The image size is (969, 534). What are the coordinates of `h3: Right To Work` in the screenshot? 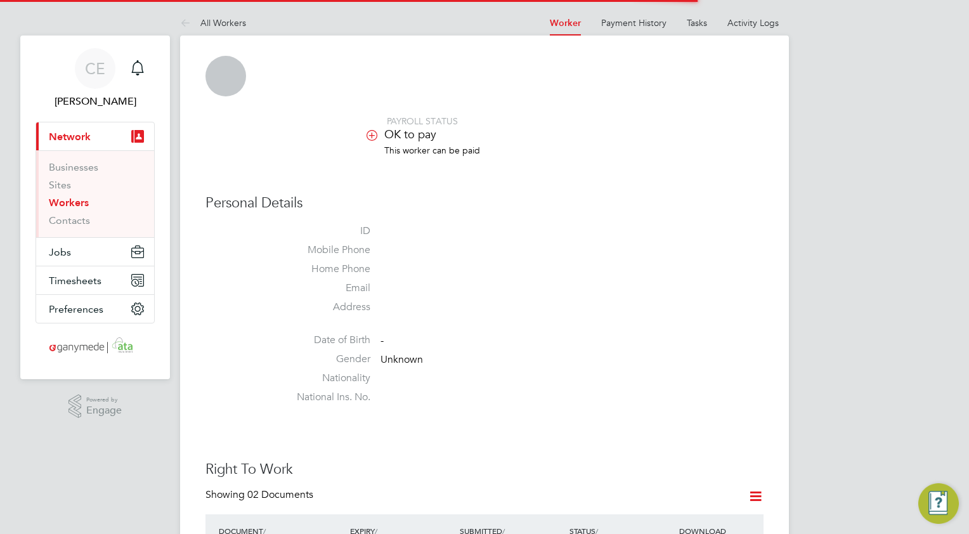 It's located at (484, 469).